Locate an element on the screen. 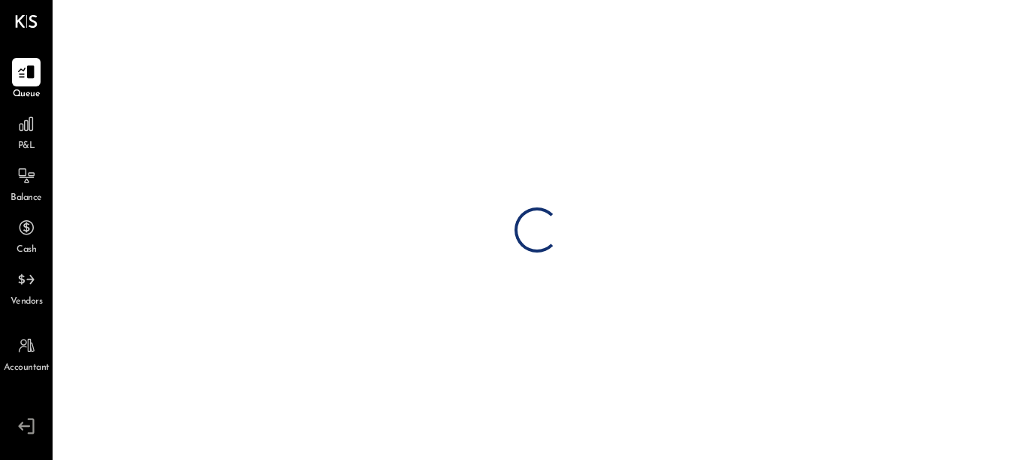  span: Cash is located at coordinates (26, 250).